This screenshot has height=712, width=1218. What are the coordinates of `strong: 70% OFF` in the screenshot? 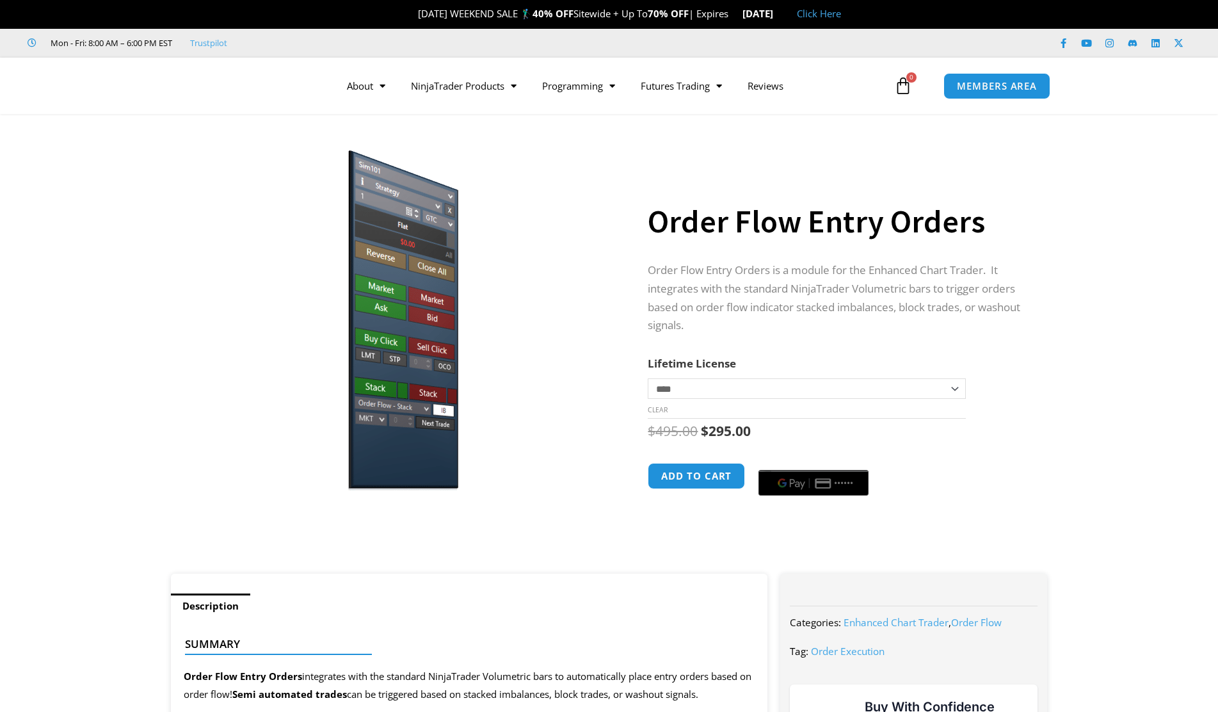 It's located at (668, 13).